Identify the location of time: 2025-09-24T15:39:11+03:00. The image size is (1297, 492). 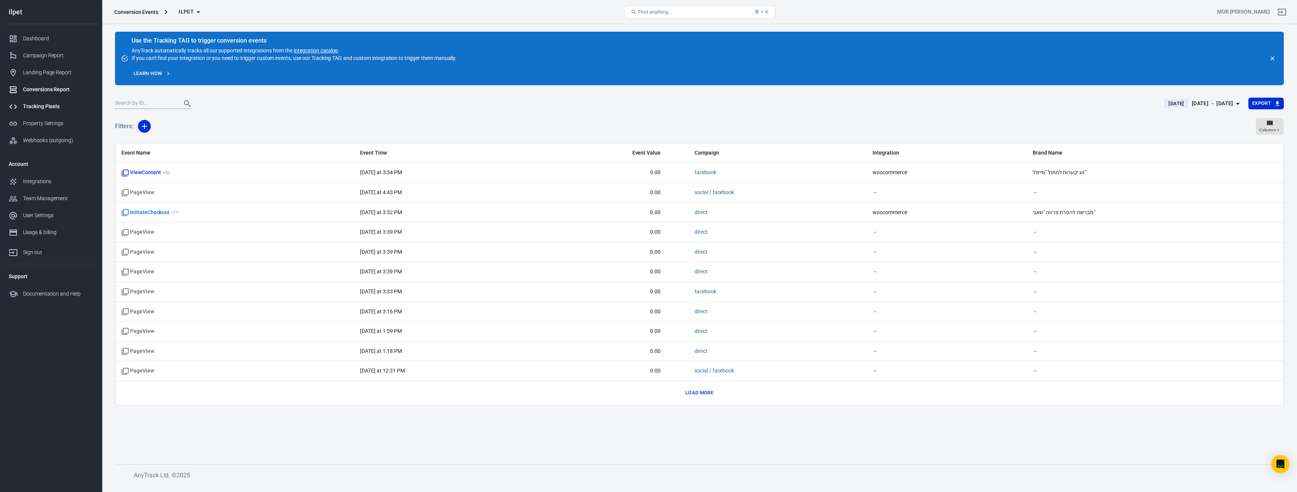
(381, 252).